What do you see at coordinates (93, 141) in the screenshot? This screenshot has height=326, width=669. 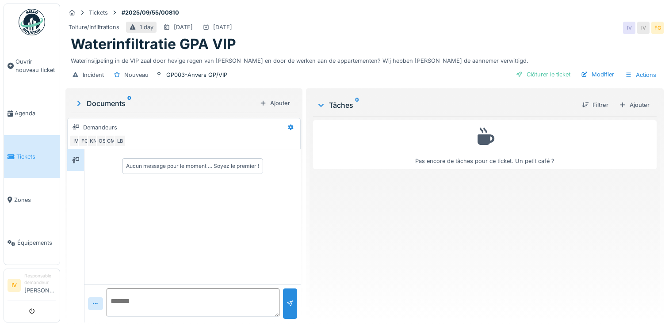 I see `div: KN` at bounding box center [93, 141].